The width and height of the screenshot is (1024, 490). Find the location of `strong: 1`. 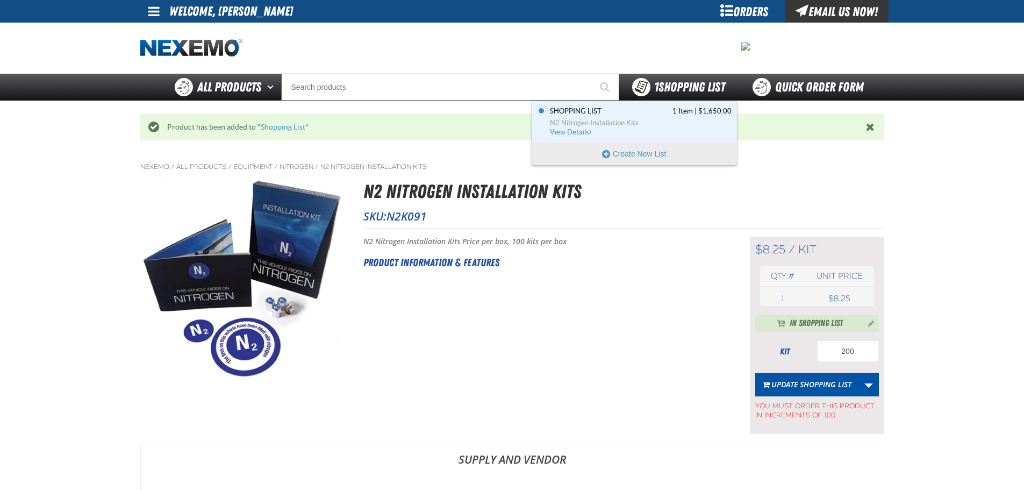

strong: 1 is located at coordinates (656, 87).